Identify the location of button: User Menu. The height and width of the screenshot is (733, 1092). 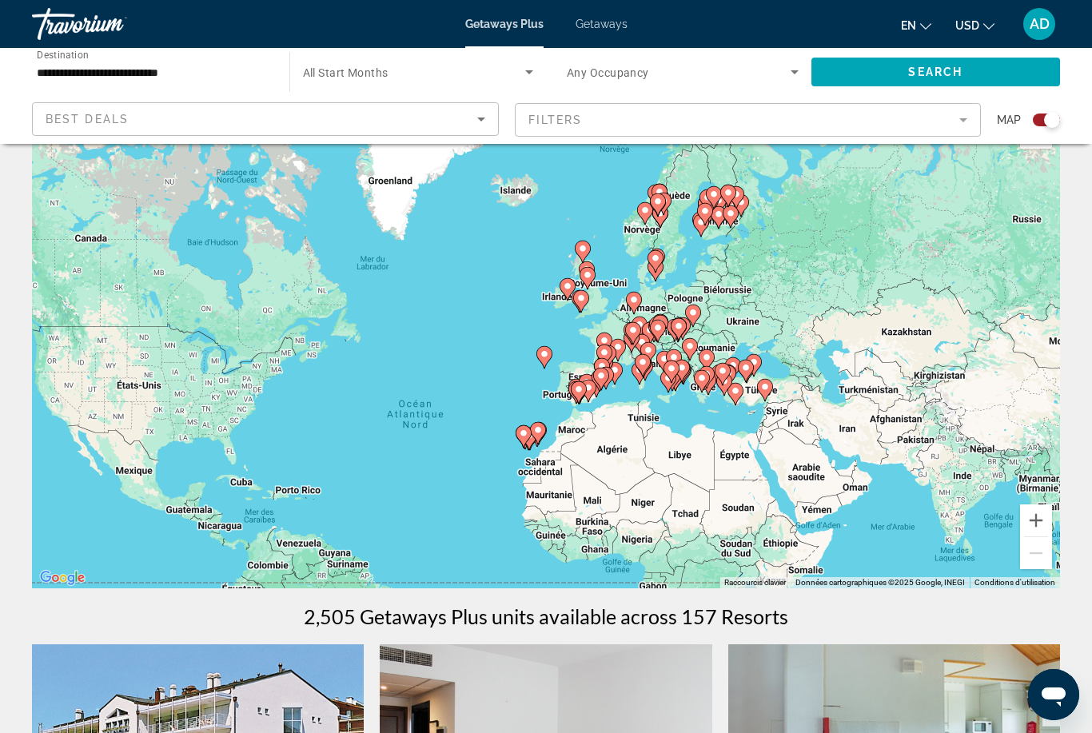
(1039, 24).